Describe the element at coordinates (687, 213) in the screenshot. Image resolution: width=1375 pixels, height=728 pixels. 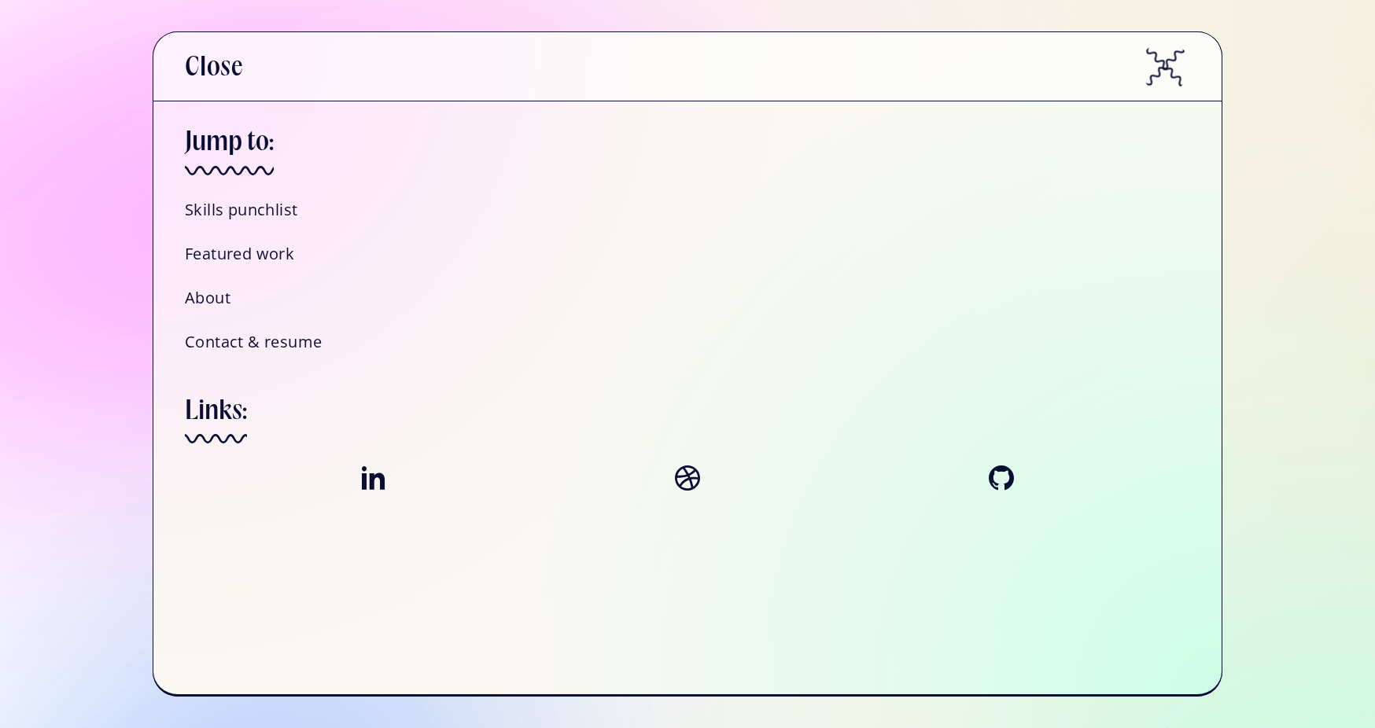
I see `a: Skills punchlist` at that location.